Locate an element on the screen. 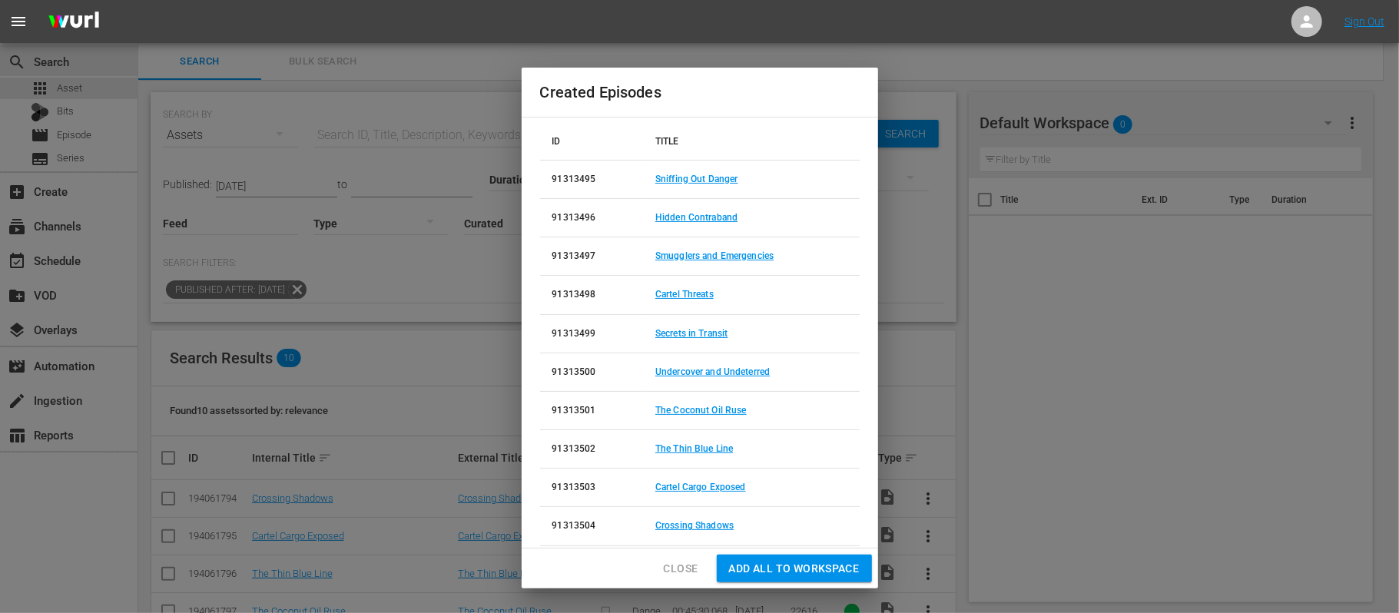 Image resolution: width=1399 pixels, height=613 pixels. th: ID is located at coordinates (591, 142).